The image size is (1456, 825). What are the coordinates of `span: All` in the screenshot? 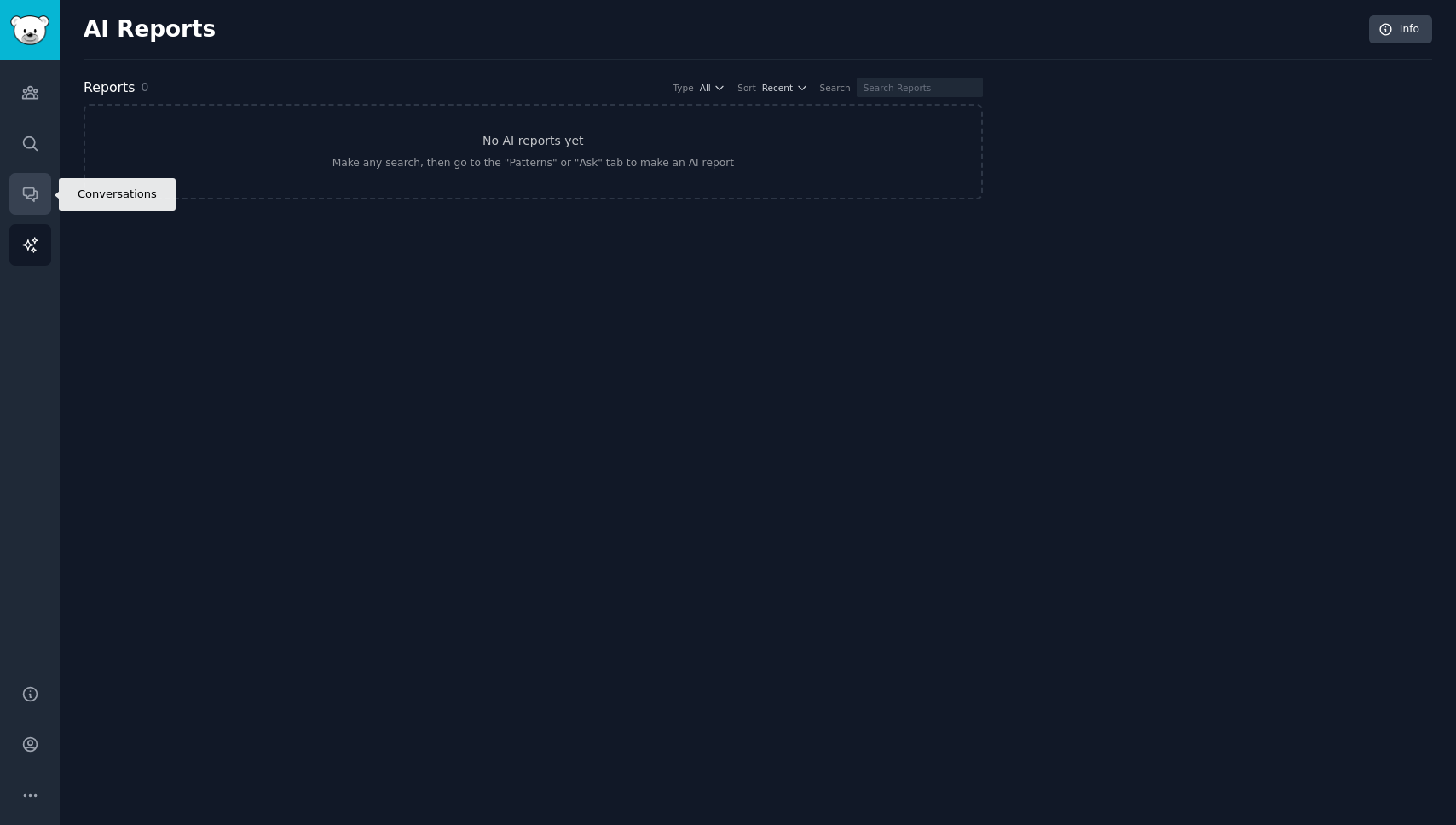 It's located at (705, 88).